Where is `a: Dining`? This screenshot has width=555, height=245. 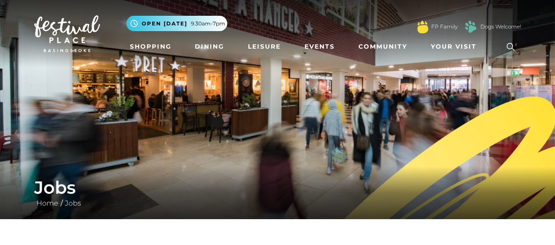
a: Dining is located at coordinates (209, 46).